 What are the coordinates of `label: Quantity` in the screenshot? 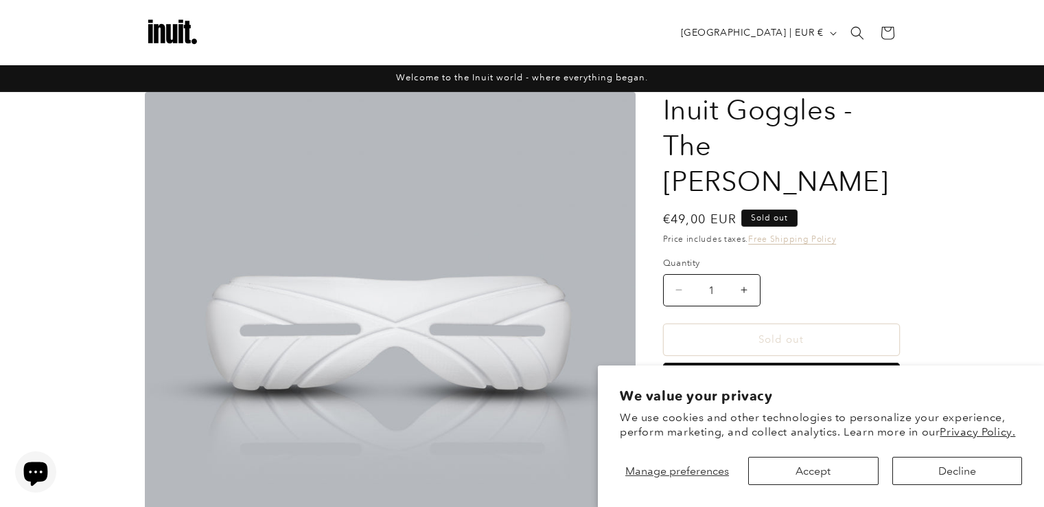 It's located at (781, 263).